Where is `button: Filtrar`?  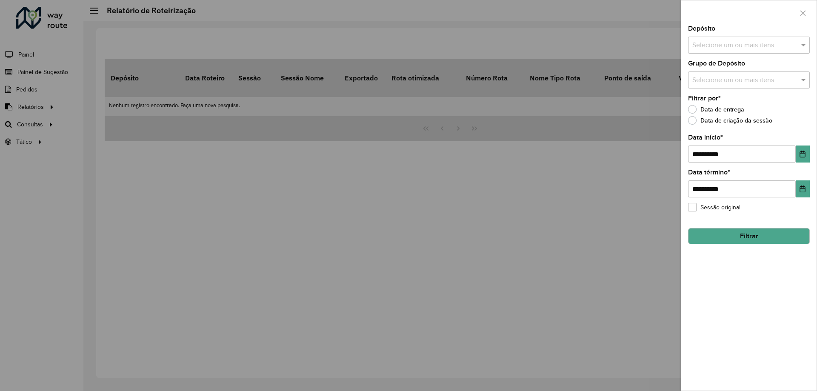
button: Filtrar is located at coordinates (749, 236).